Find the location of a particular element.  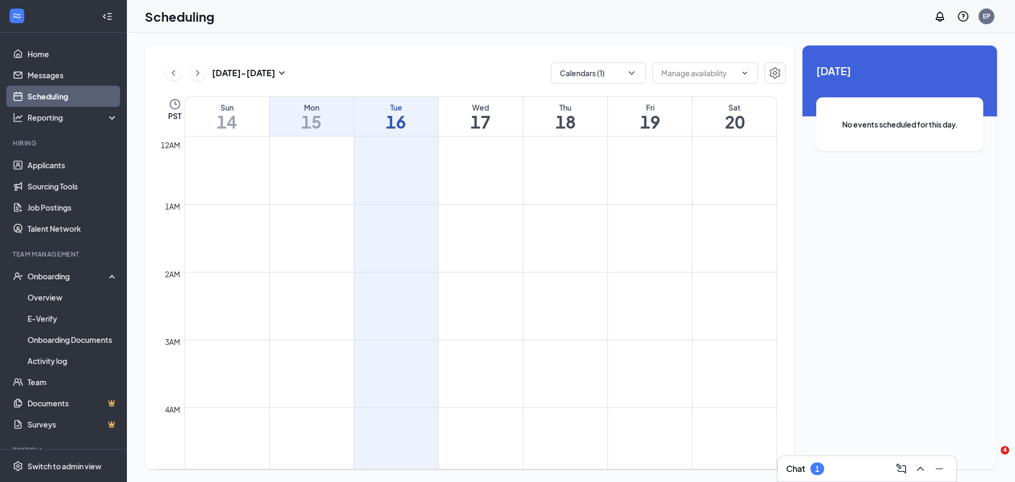

h1: 15 is located at coordinates (311, 122).